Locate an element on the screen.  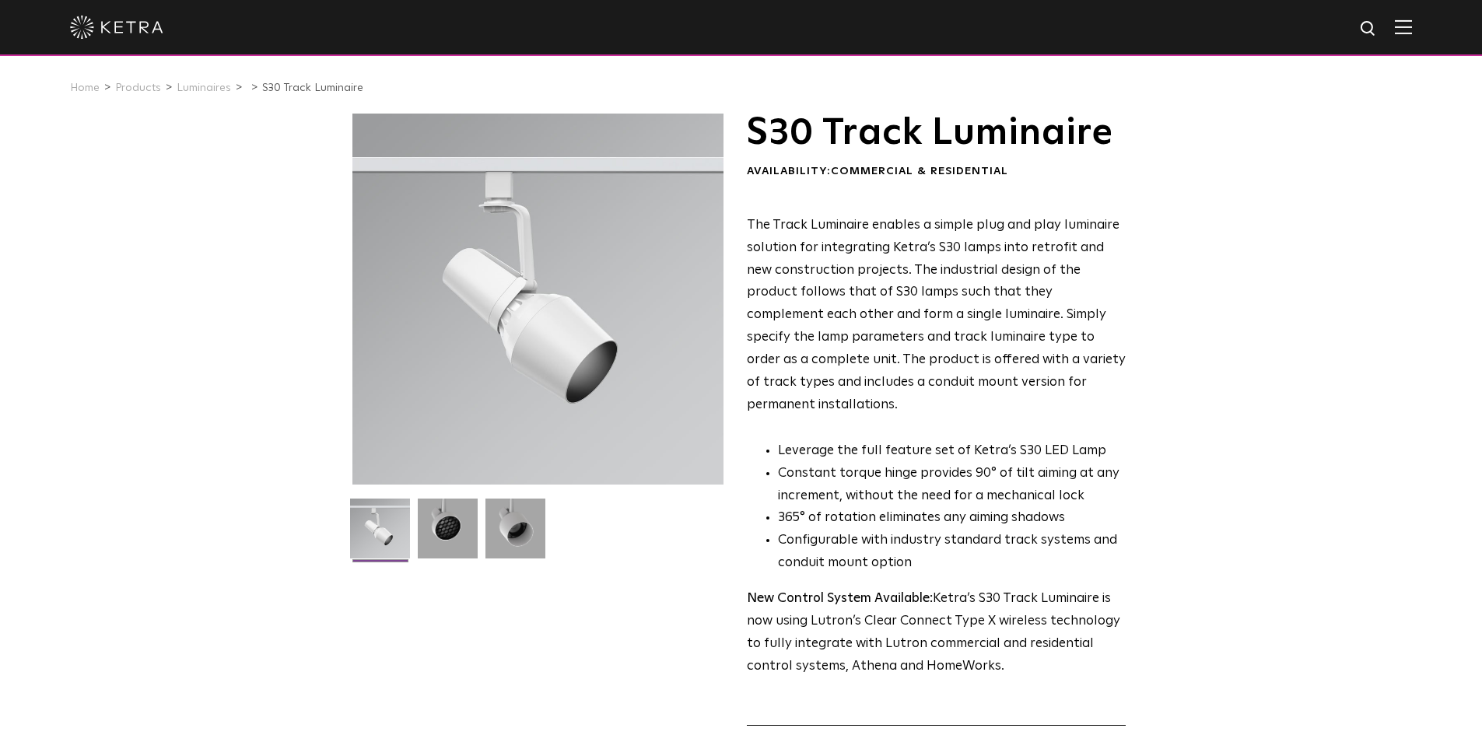
div: Availability: is located at coordinates (936, 172).